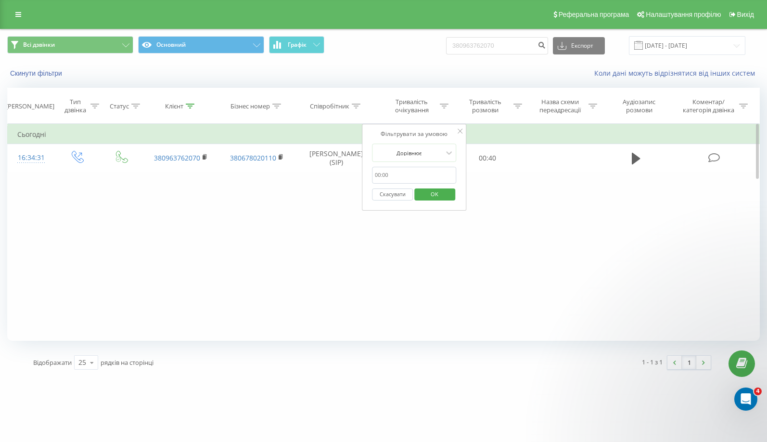 Image resolution: width=767 pixels, height=442 pixels. What do you see at coordinates (392, 194) in the screenshot?
I see `button: Скасувати` at bounding box center [392, 194].